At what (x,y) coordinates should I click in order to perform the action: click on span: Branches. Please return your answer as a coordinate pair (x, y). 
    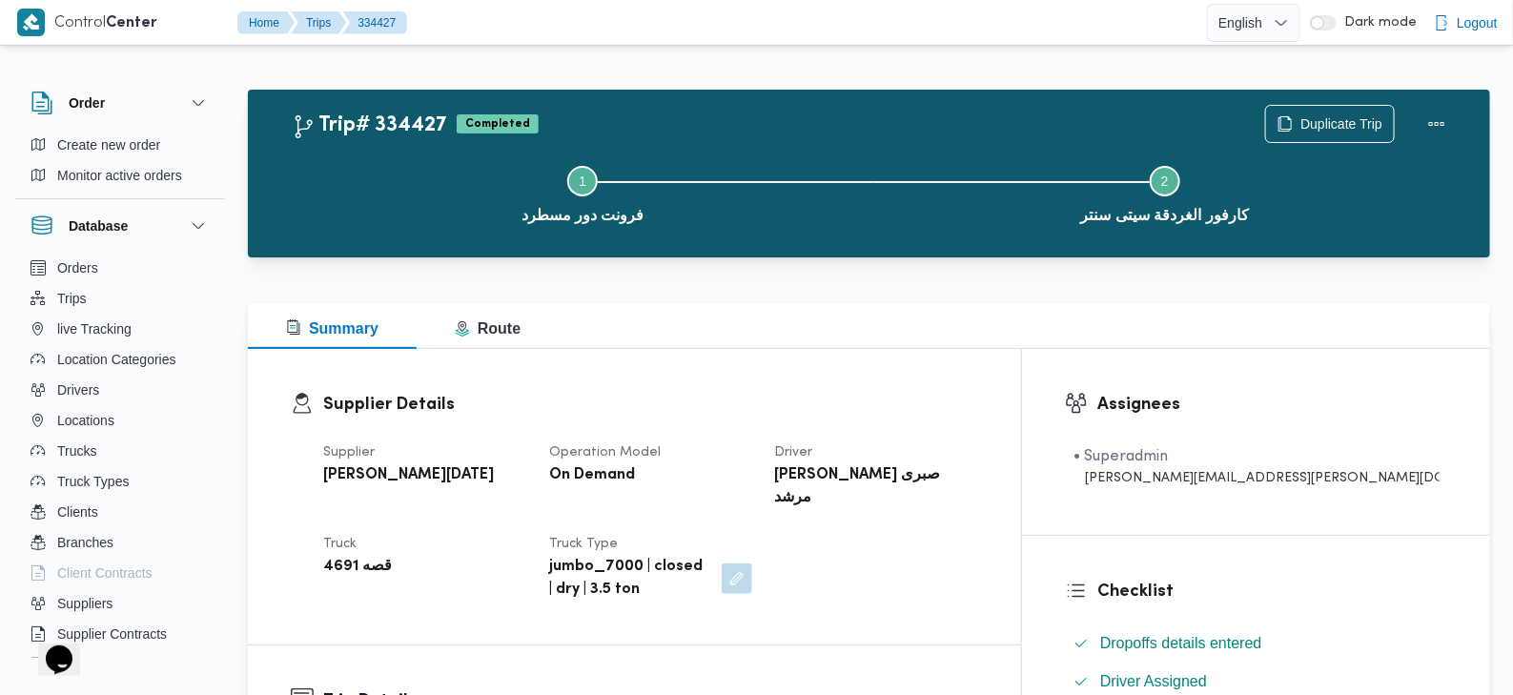
    Looking at the image, I should click on (85, 543).